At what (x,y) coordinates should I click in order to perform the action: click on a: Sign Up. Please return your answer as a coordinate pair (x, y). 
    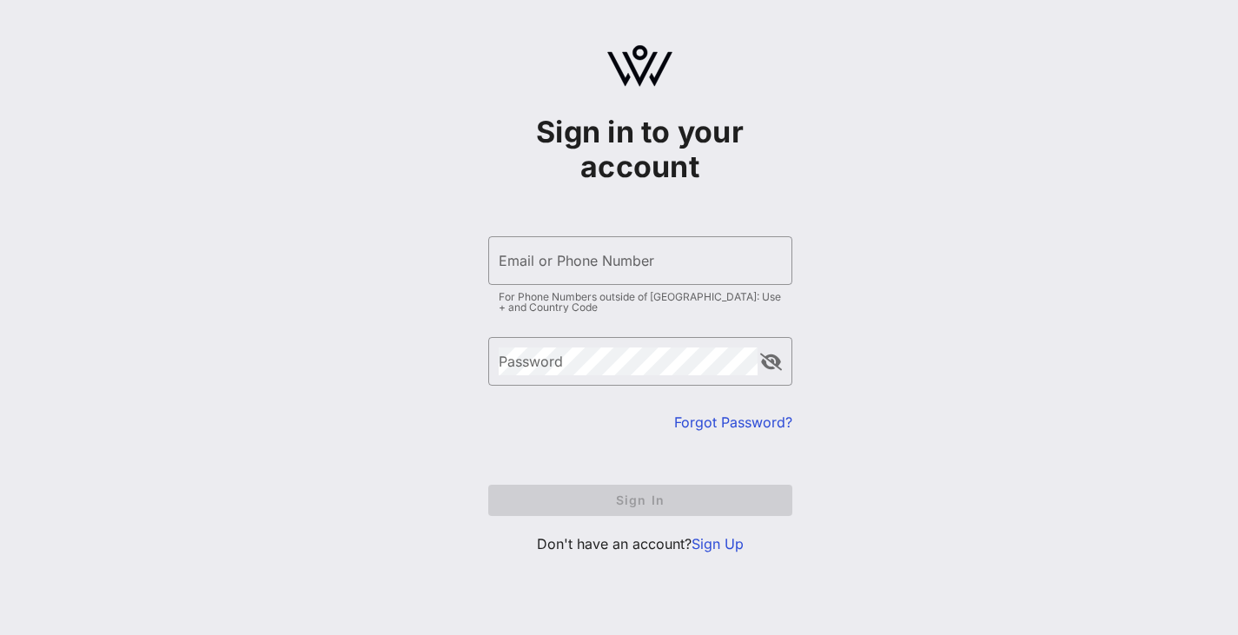
    Looking at the image, I should click on (717, 544).